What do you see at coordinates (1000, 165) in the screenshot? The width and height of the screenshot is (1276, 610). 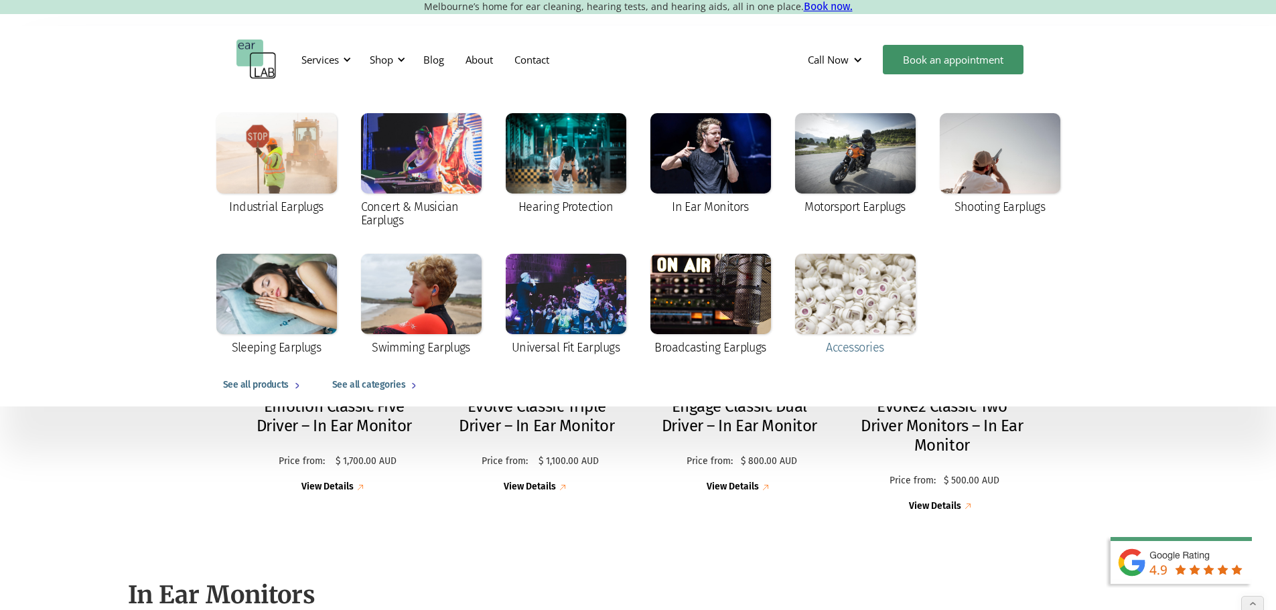 I see `a: Shooting Earplugs` at bounding box center [1000, 165].